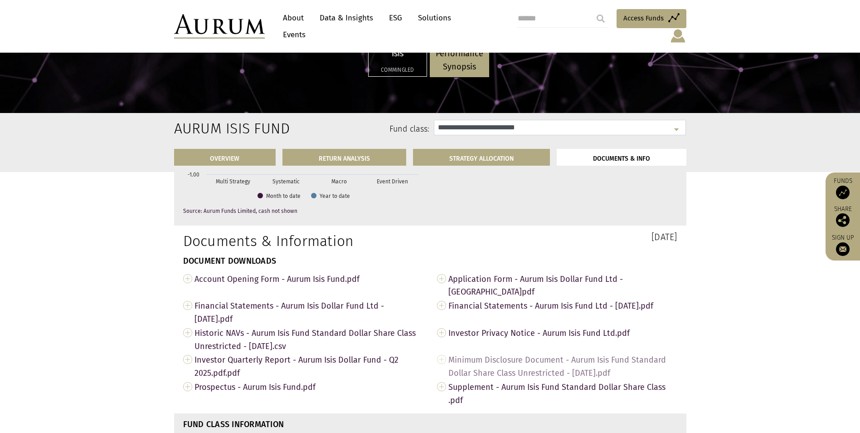  I want to click on a: RETURN ANALYSIS, so click(344, 157).